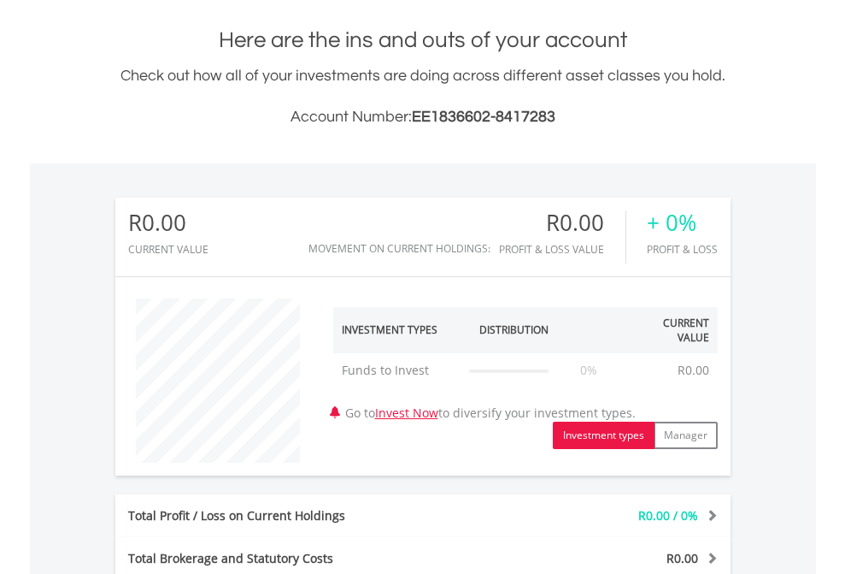 The width and height of the screenshot is (845, 574). What do you see at coordinates (693, 370) in the screenshot?
I see `td: R0.00` at bounding box center [693, 370].